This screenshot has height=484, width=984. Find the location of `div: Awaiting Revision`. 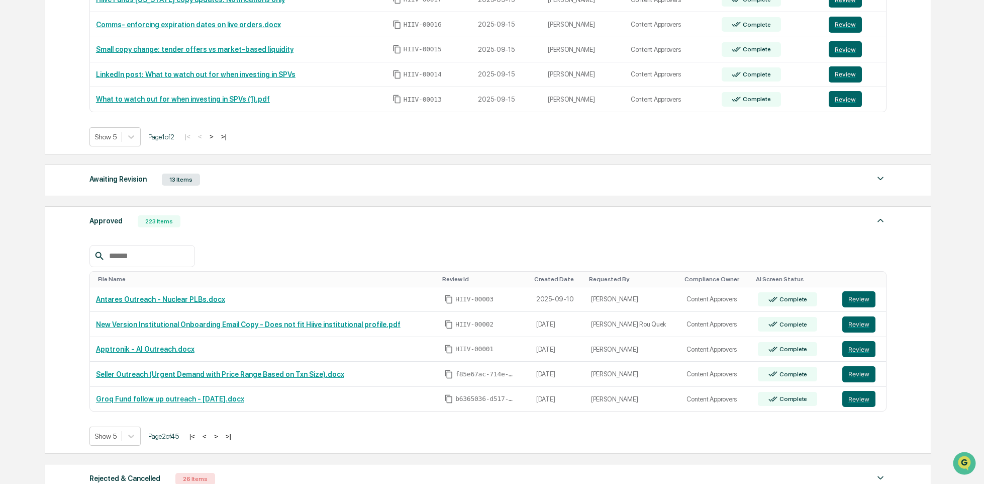

div: Awaiting Revision is located at coordinates (118, 179).